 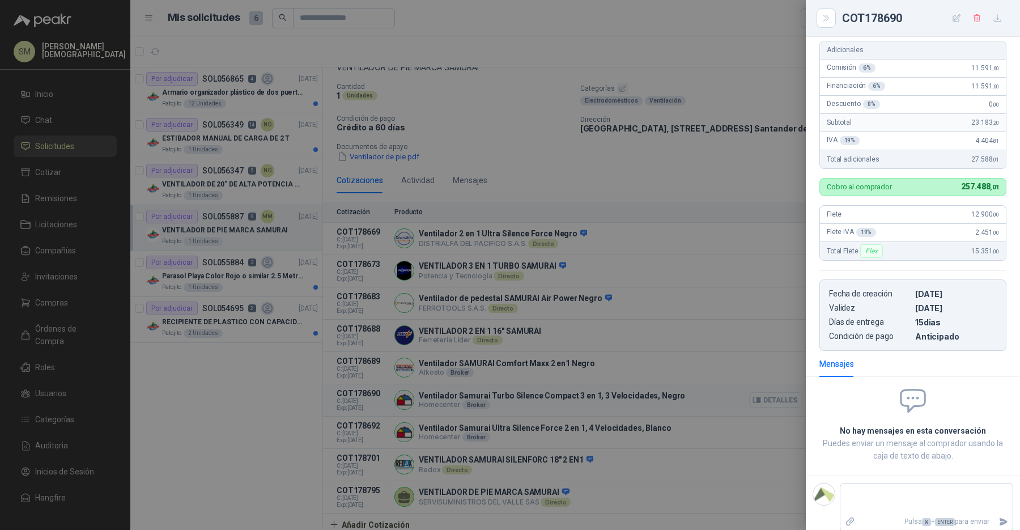 I want to click on span: 12.900, so click(x=985, y=214).